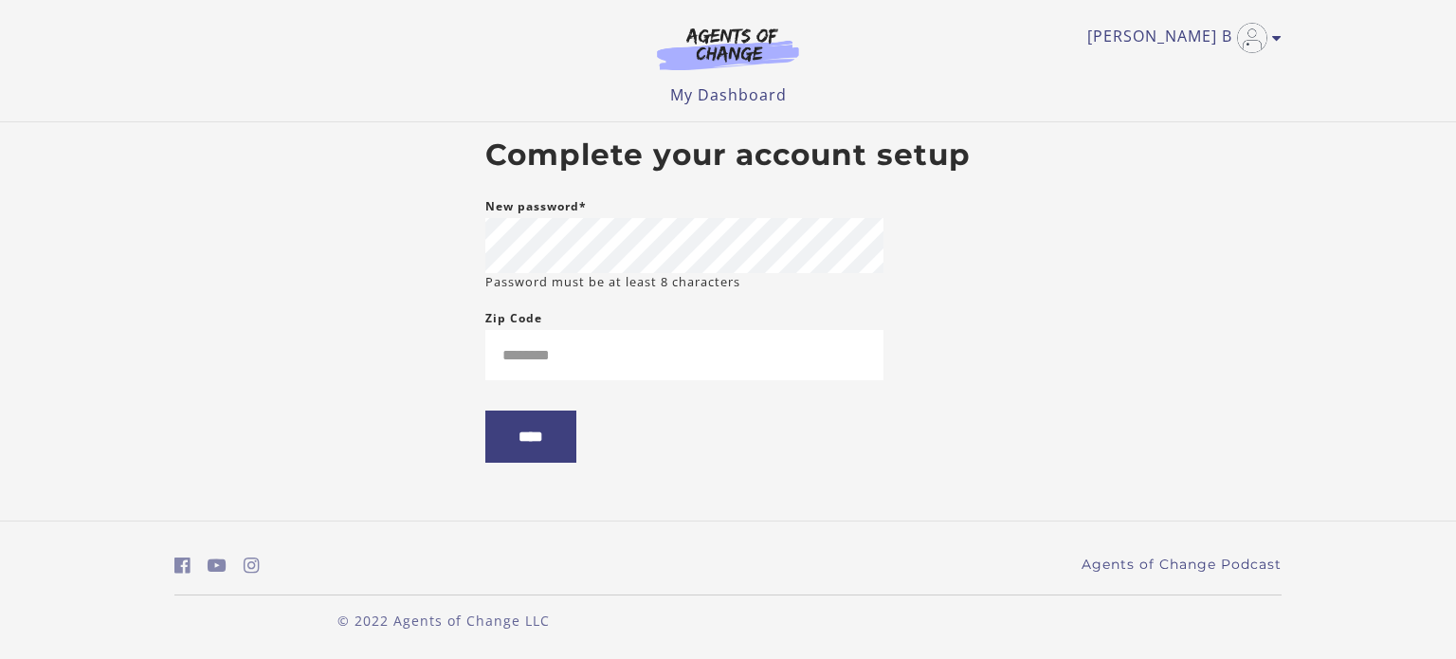 The height and width of the screenshot is (659, 1456). What do you see at coordinates (444, 620) in the screenshot?
I see `p: © 2022 Agents of Change LLC` at bounding box center [444, 620].